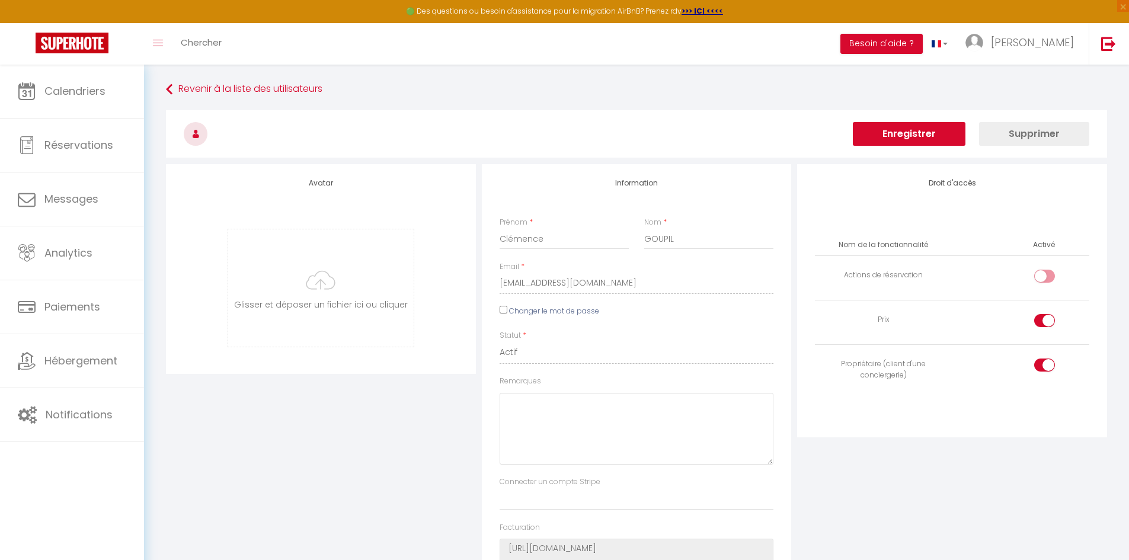 Image resolution: width=1129 pixels, height=560 pixels. I want to click on label: Remarques, so click(520, 381).